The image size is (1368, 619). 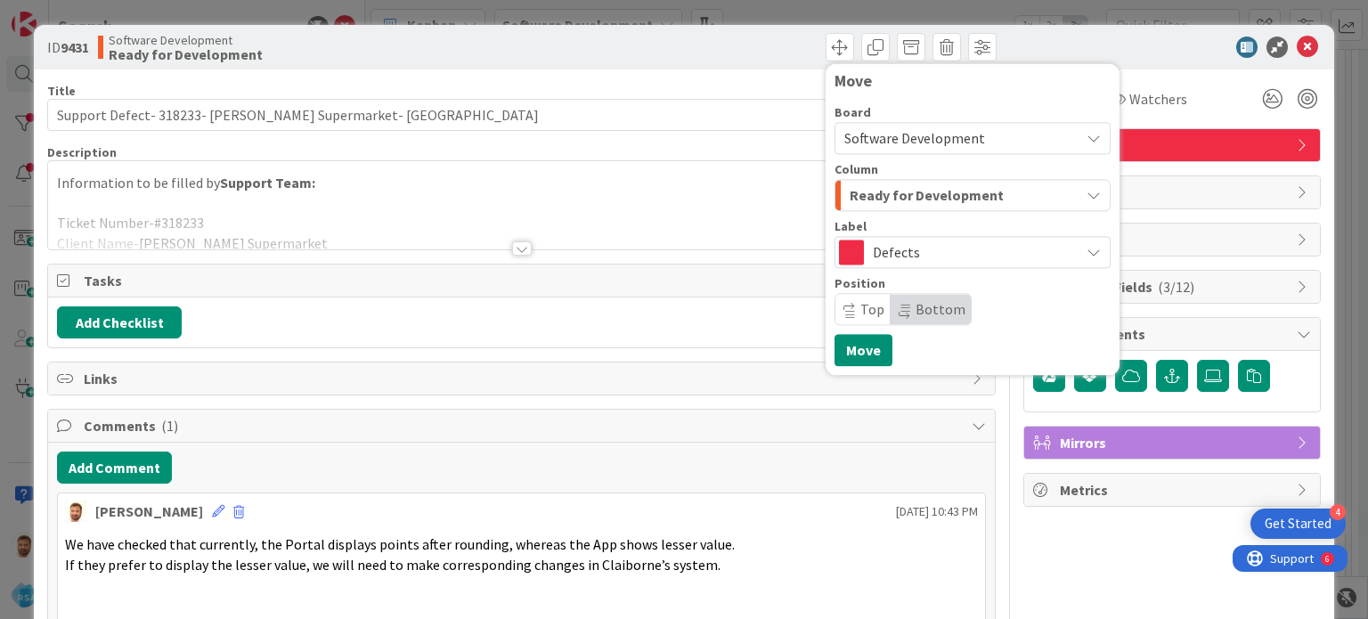 What do you see at coordinates (1174, 443) in the screenshot?
I see `span: Mirrors` at bounding box center [1174, 443].